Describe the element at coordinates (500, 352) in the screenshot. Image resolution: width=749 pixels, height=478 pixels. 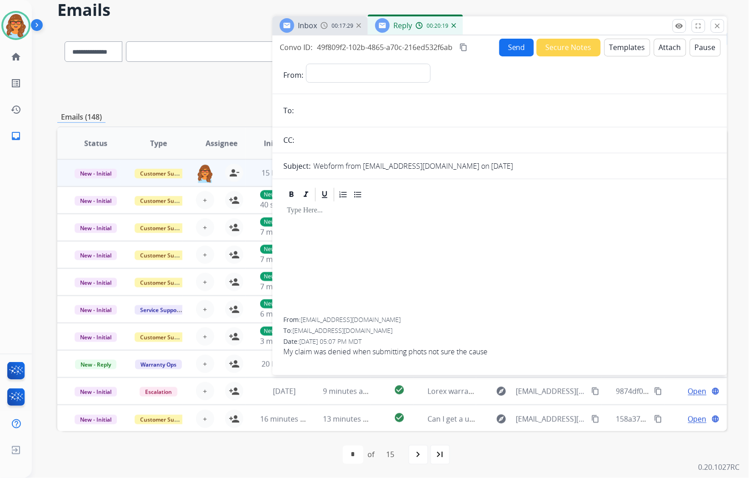
I see `span: My claim was denied when submitting phots not sure the cause` at that location.